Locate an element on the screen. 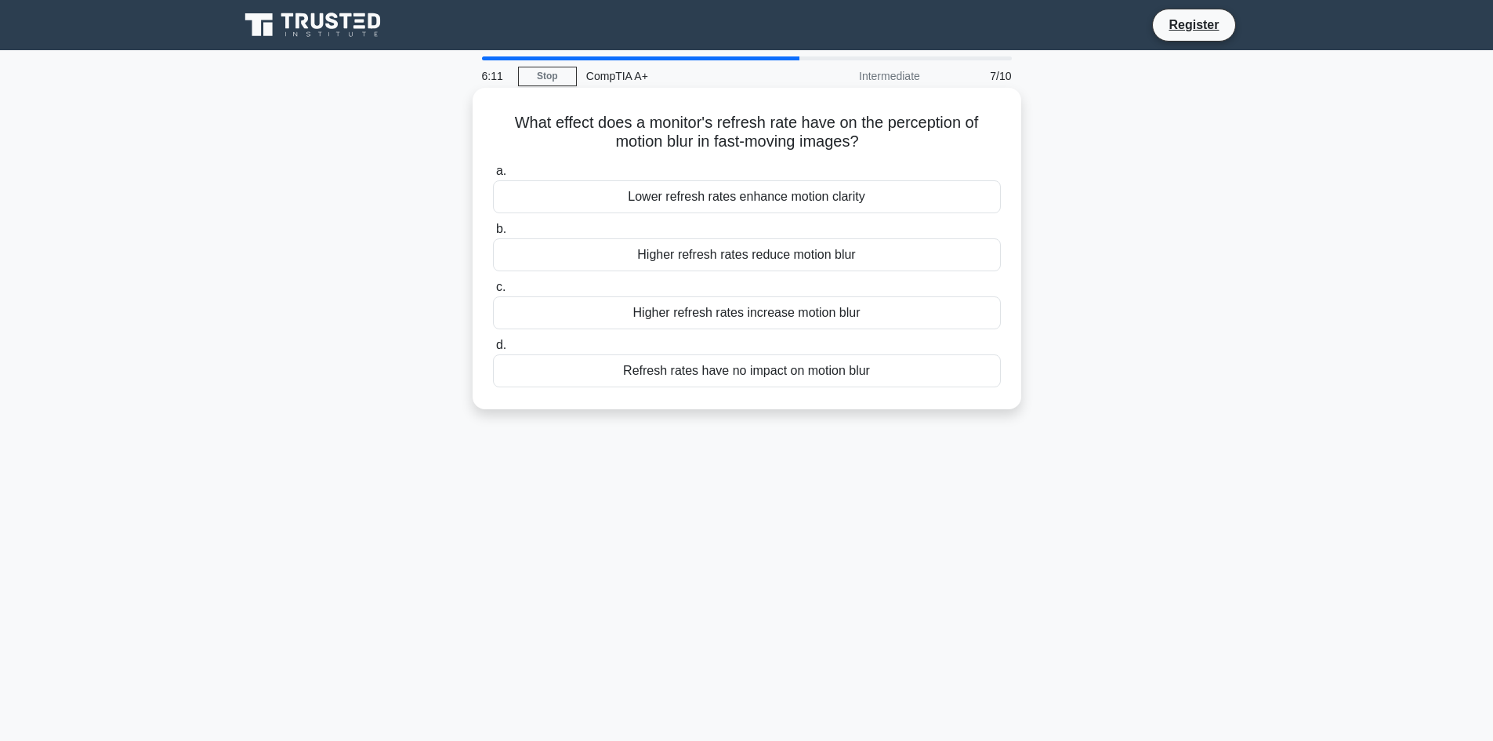  a: Stop is located at coordinates (547, 76).